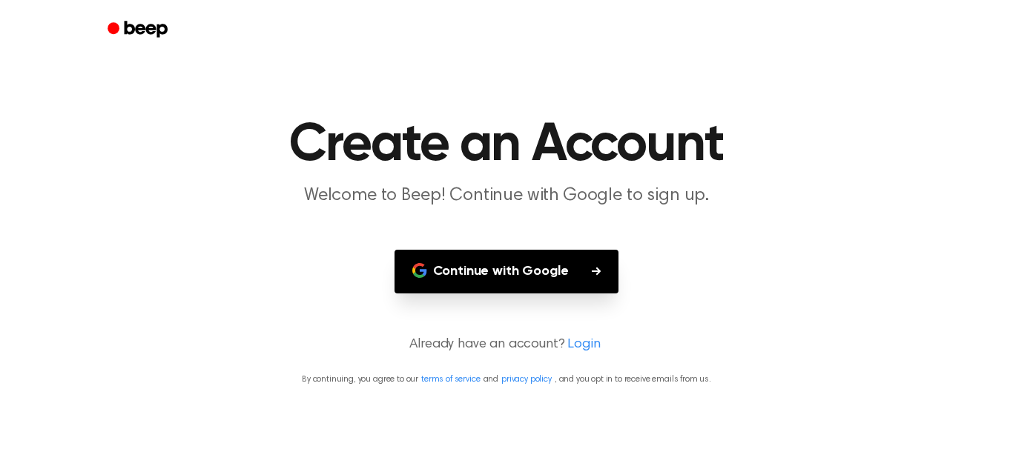 This screenshot has width=1013, height=469. What do you see at coordinates (506, 145) in the screenshot?
I see `h1: Create an Account` at bounding box center [506, 145].